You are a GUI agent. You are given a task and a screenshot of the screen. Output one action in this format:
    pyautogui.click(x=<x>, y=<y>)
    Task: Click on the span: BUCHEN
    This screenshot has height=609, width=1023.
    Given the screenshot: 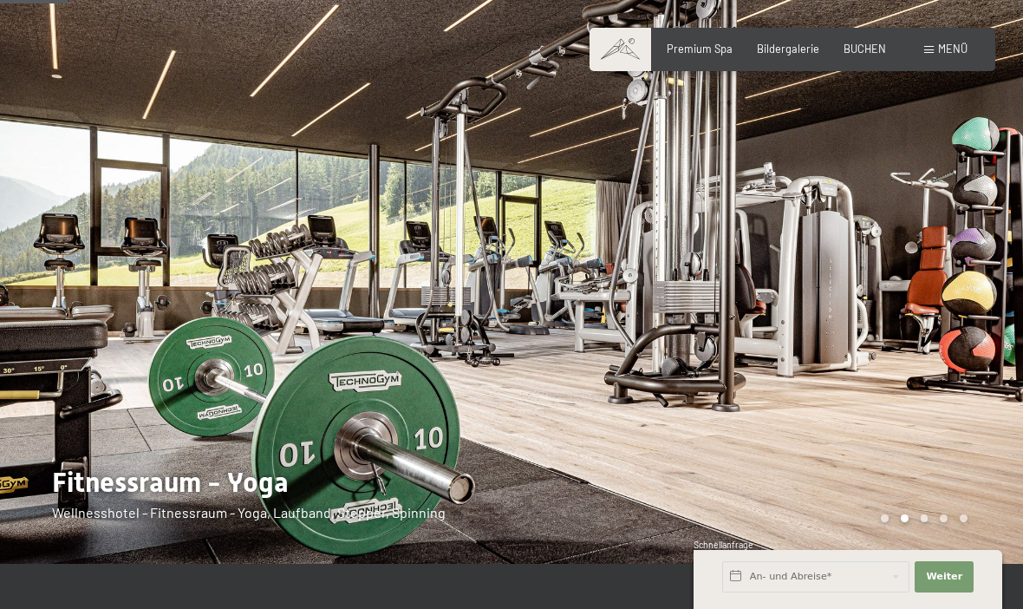 What is the action you would take?
    pyautogui.click(x=864, y=49)
    